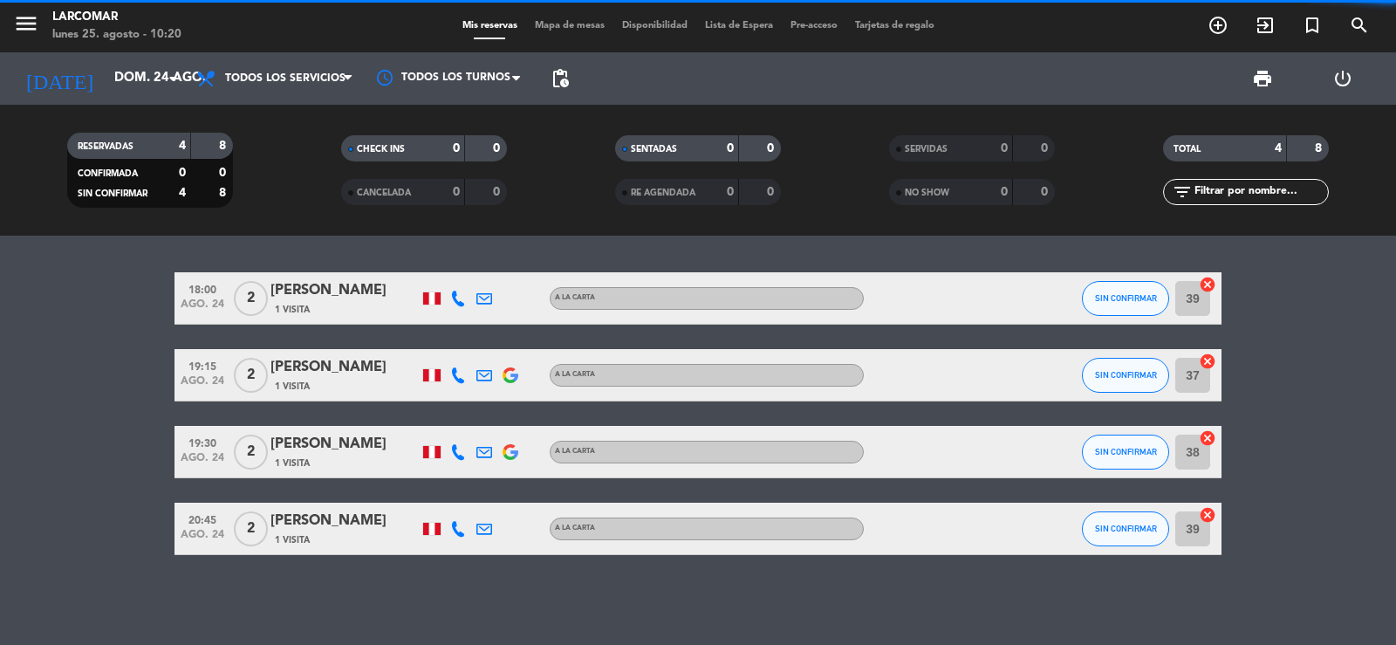  What do you see at coordinates (927, 193) in the screenshot?
I see `span: NO SHOW` at bounding box center [927, 193].